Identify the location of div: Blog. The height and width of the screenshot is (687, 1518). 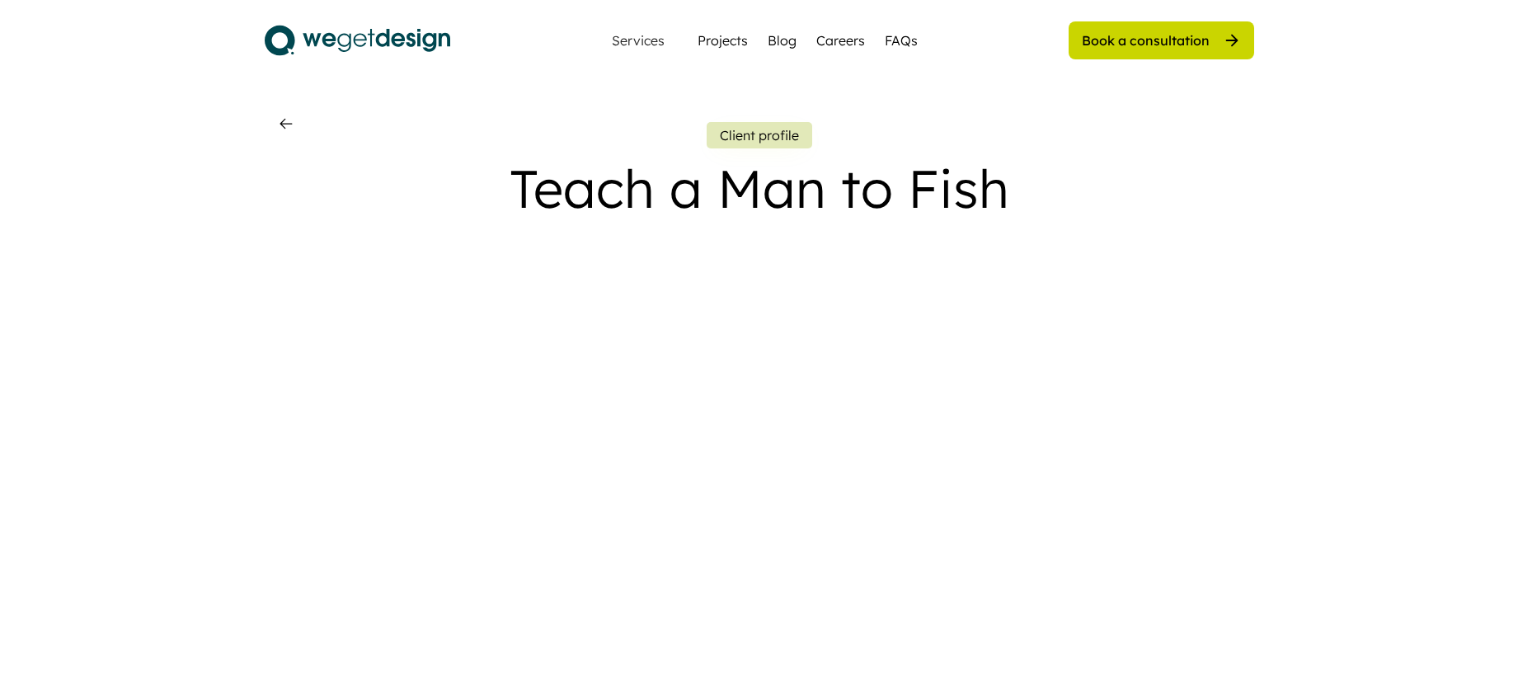
(782, 40).